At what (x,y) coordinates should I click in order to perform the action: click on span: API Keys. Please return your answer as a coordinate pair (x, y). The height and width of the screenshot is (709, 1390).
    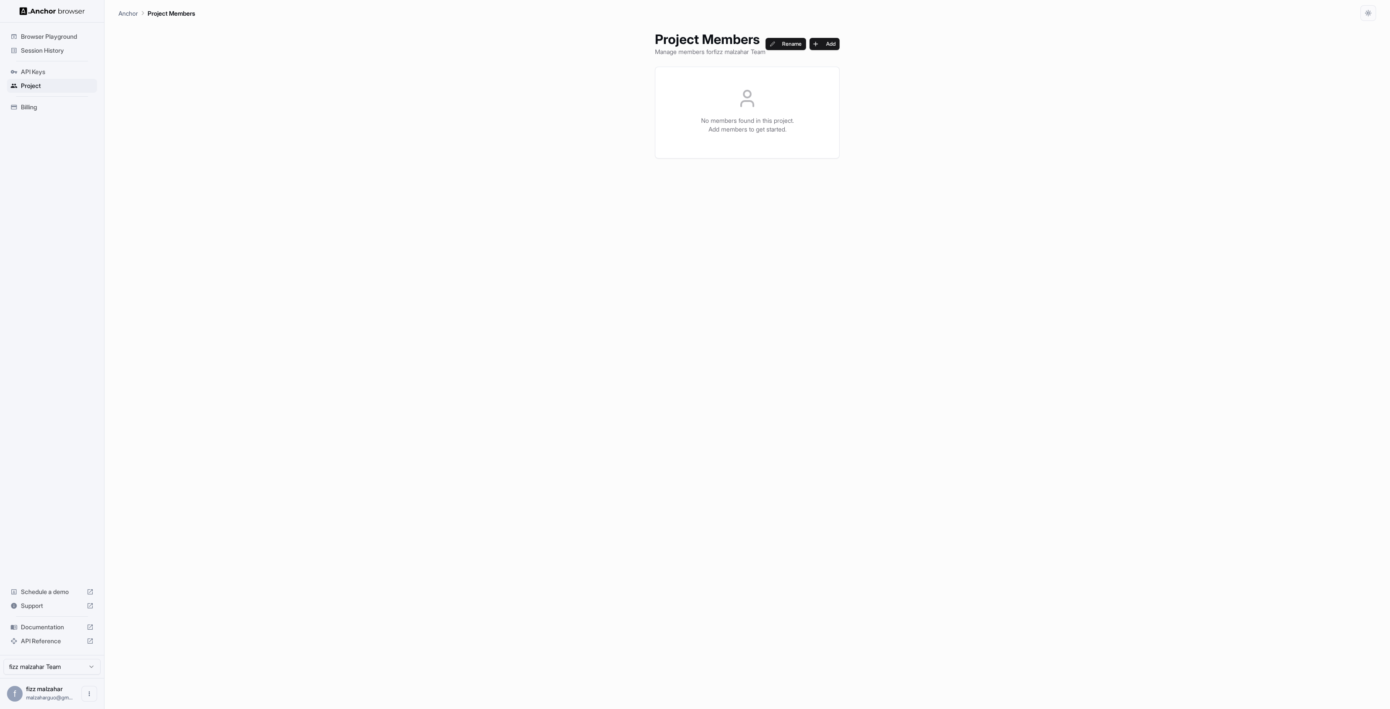
    Looking at the image, I should click on (57, 72).